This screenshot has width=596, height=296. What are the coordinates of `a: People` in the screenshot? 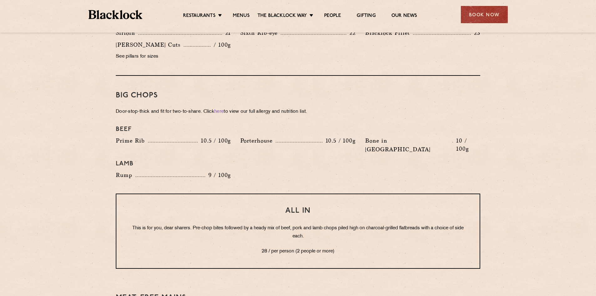 It's located at (332, 16).